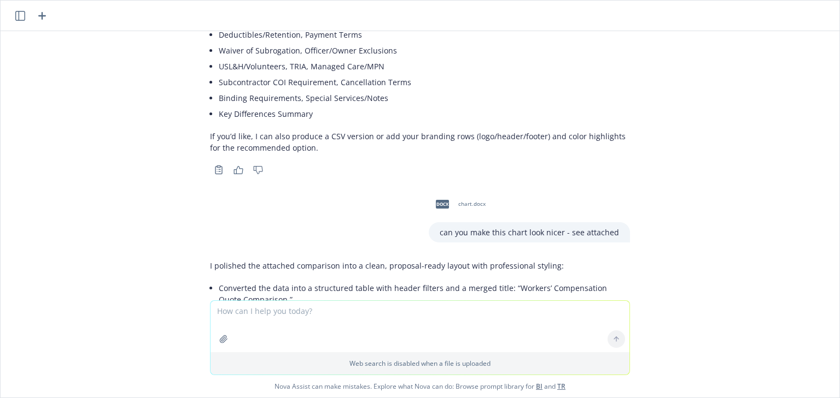 The height and width of the screenshot is (398, 840). What do you see at coordinates (529, 232) in the screenshot?
I see `p: can you make this chart look nicer - see attached` at bounding box center [529, 232].